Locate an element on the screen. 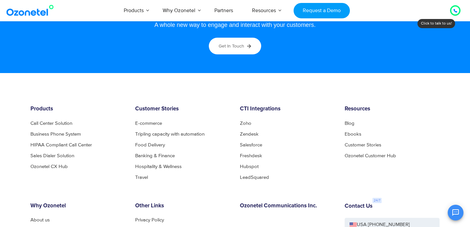 The width and height of the screenshot is (470, 227). a: Privacy Policy is located at coordinates (150, 220).